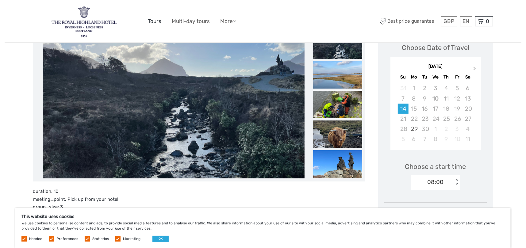 Image resolution: width=526 pixels, height=248 pixels. Describe the element at coordinates (449, 21) in the screenshot. I see `span: GBP` at that location.